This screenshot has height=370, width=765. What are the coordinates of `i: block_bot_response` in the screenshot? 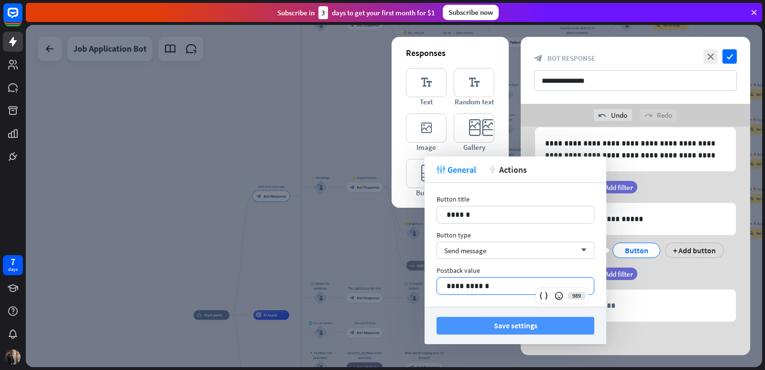 It's located at (539, 58).